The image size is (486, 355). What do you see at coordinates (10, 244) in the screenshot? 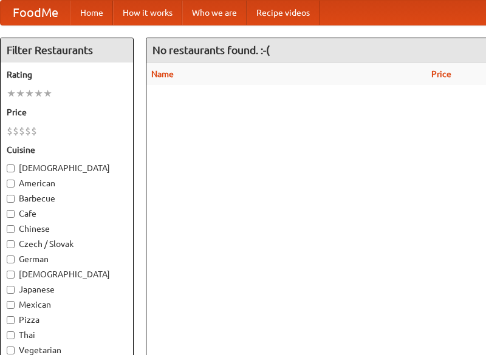
I see `input: Czech / Slovak` at bounding box center [10, 244].